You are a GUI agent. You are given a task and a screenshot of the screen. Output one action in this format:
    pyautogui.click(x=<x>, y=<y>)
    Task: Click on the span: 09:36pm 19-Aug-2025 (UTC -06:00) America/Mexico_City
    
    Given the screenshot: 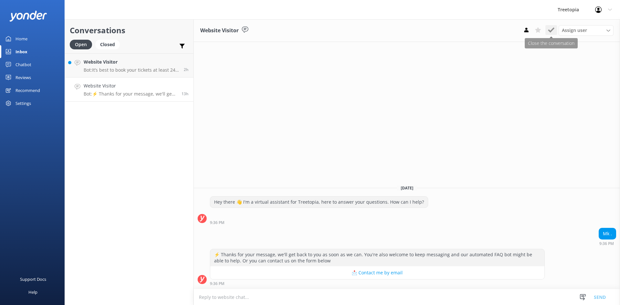 What is the action you would take?
    pyautogui.click(x=185, y=94)
    